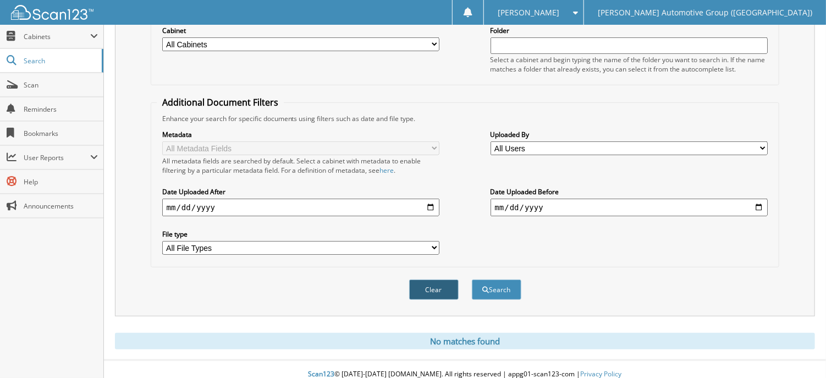 The width and height of the screenshot is (826, 378). What do you see at coordinates (629, 64) in the screenshot?
I see `div: Select a cabinet and begin typing the name of the folder you want to search in. If the name match...` at bounding box center [629, 64].